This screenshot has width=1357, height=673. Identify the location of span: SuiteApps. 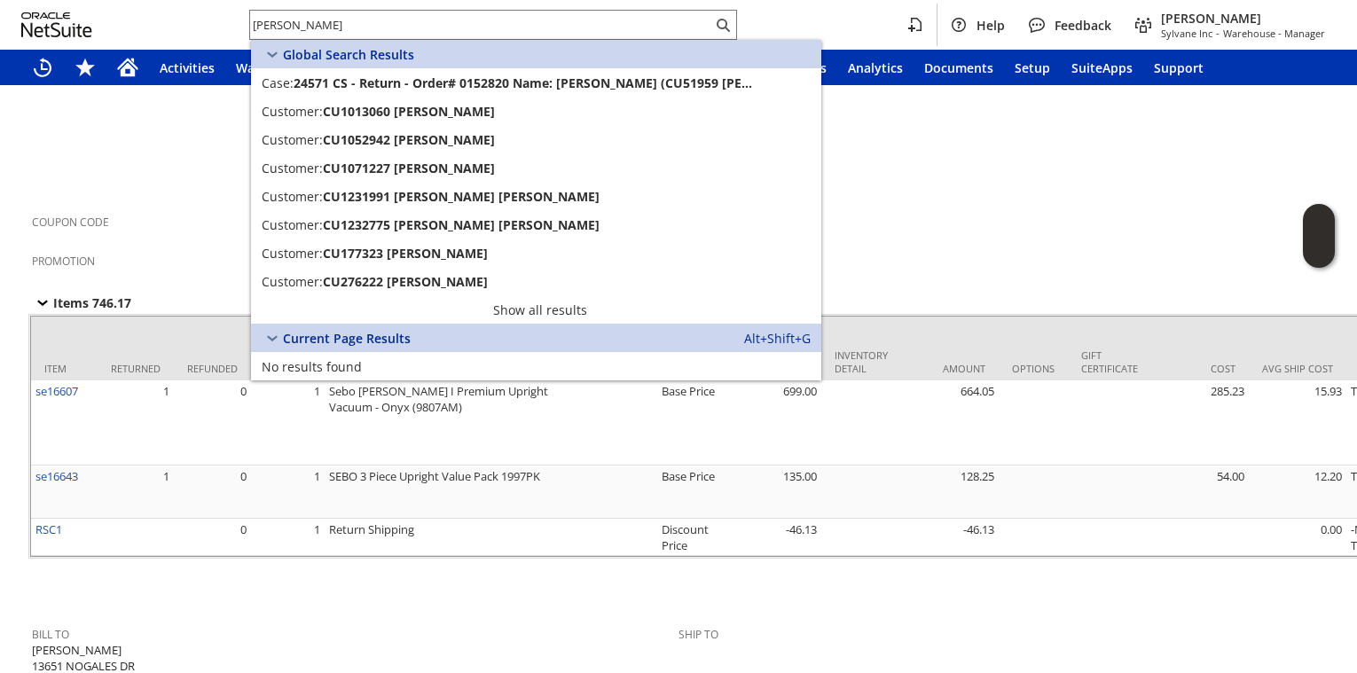
(1102, 67).